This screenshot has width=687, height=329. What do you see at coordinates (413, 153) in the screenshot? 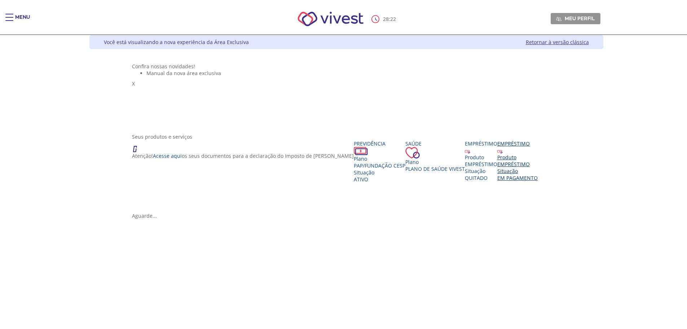
I see `img: ico_coracao.png` at bounding box center [413, 153].